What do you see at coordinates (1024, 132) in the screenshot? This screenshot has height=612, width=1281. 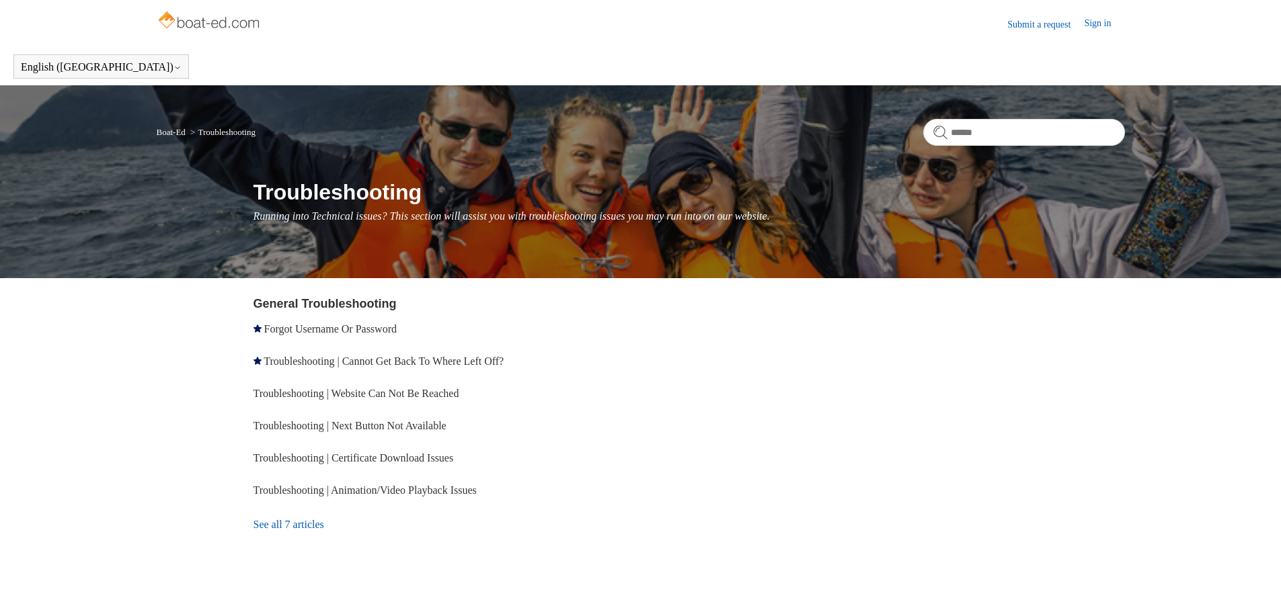 I see `input: Search` at bounding box center [1024, 132].